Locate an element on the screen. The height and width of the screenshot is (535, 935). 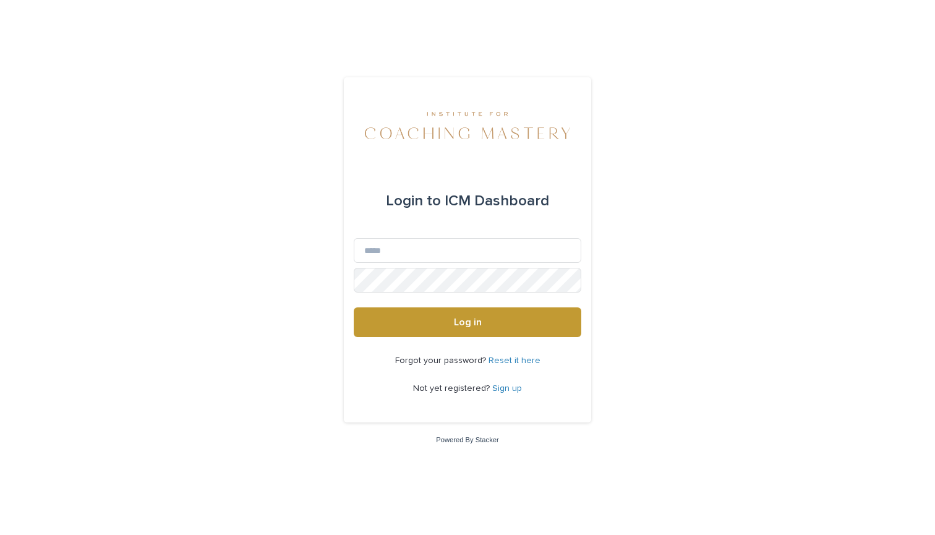
div: ICM Dashboard is located at coordinates (468, 201).